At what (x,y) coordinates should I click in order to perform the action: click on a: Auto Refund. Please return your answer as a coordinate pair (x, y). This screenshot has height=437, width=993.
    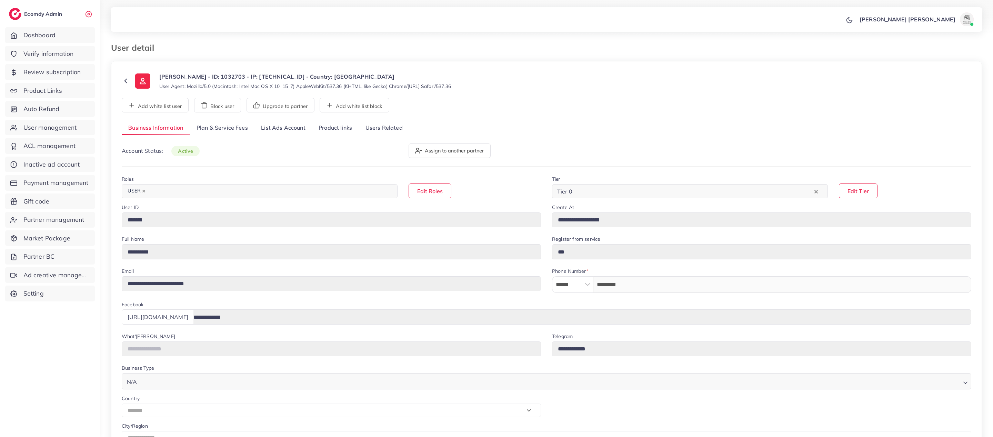
    Looking at the image, I should click on (50, 109).